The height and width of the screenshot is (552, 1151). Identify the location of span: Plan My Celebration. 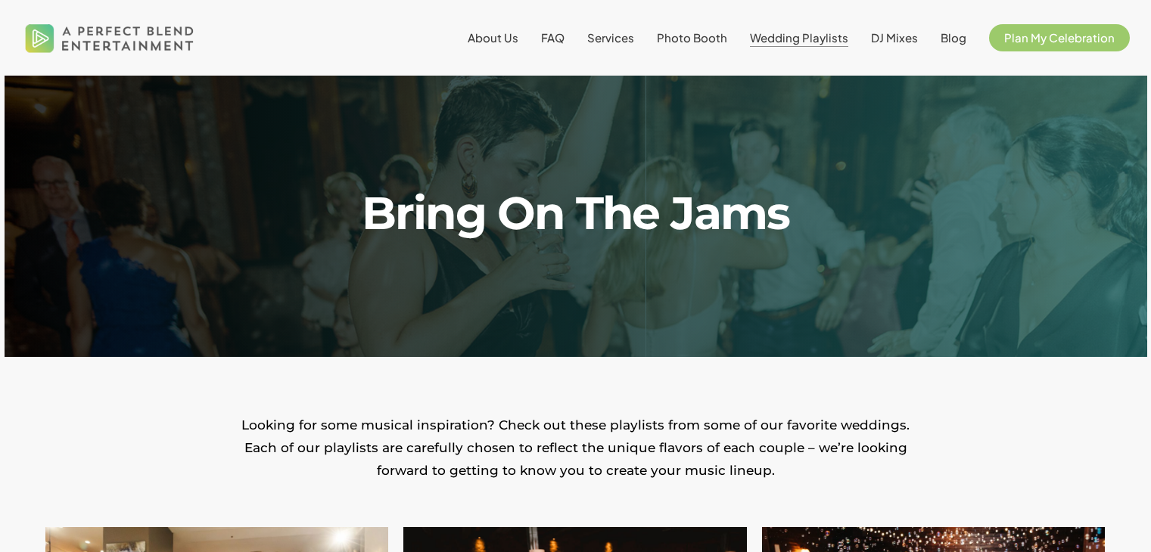
(1060, 37).